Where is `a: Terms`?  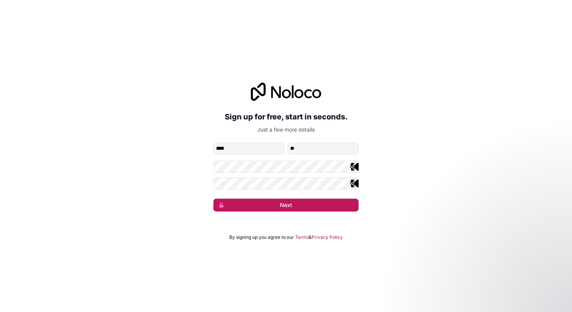
a: Terms is located at coordinates (302, 237).